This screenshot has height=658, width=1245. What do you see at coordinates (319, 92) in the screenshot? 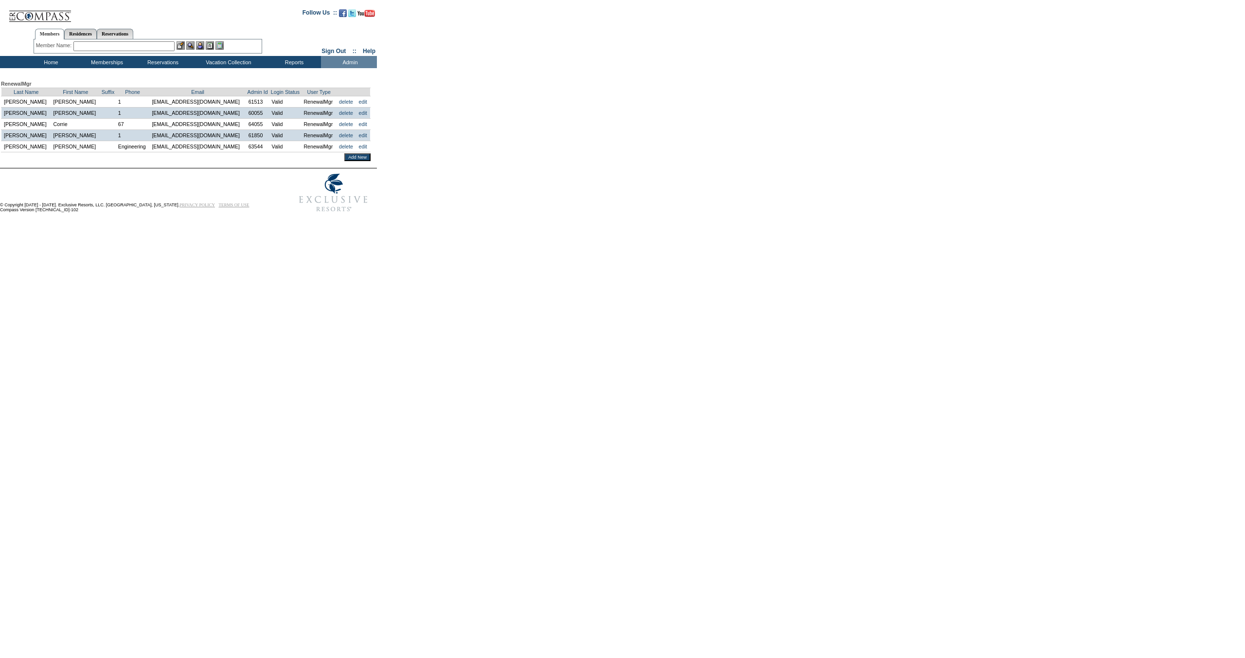
I see `a: User Type` at bounding box center [319, 92].